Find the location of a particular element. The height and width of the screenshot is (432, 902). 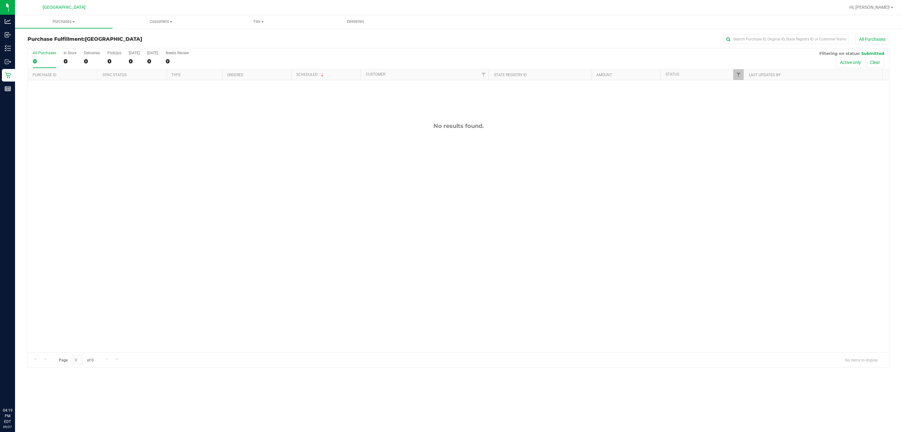

button: Active only is located at coordinates (850, 62).